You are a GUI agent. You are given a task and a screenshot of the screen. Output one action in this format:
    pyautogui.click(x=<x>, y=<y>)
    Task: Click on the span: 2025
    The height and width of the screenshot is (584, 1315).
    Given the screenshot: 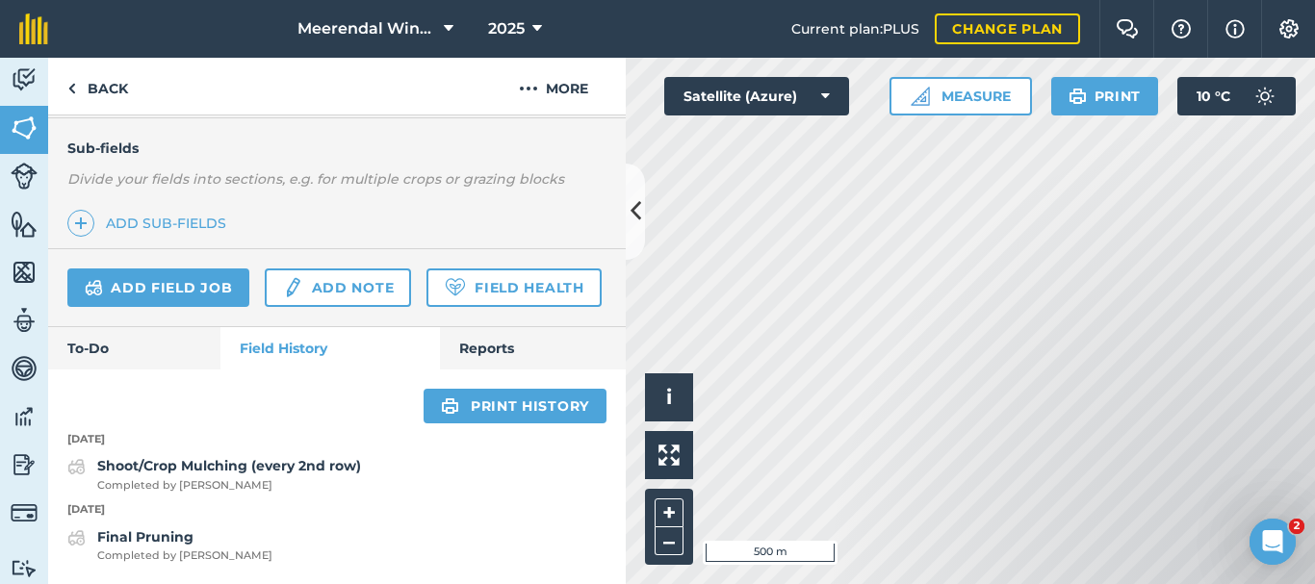 What is the action you would take?
    pyautogui.click(x=506, y=29)
    